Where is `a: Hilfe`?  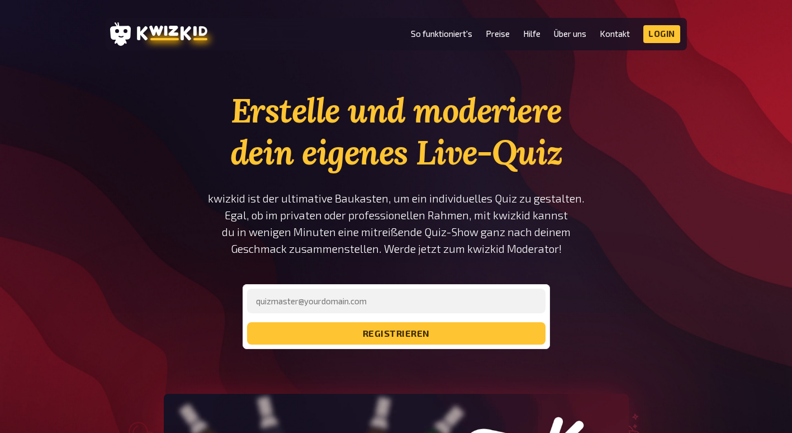 a: Hilfe is located at coordinates (532, 34).